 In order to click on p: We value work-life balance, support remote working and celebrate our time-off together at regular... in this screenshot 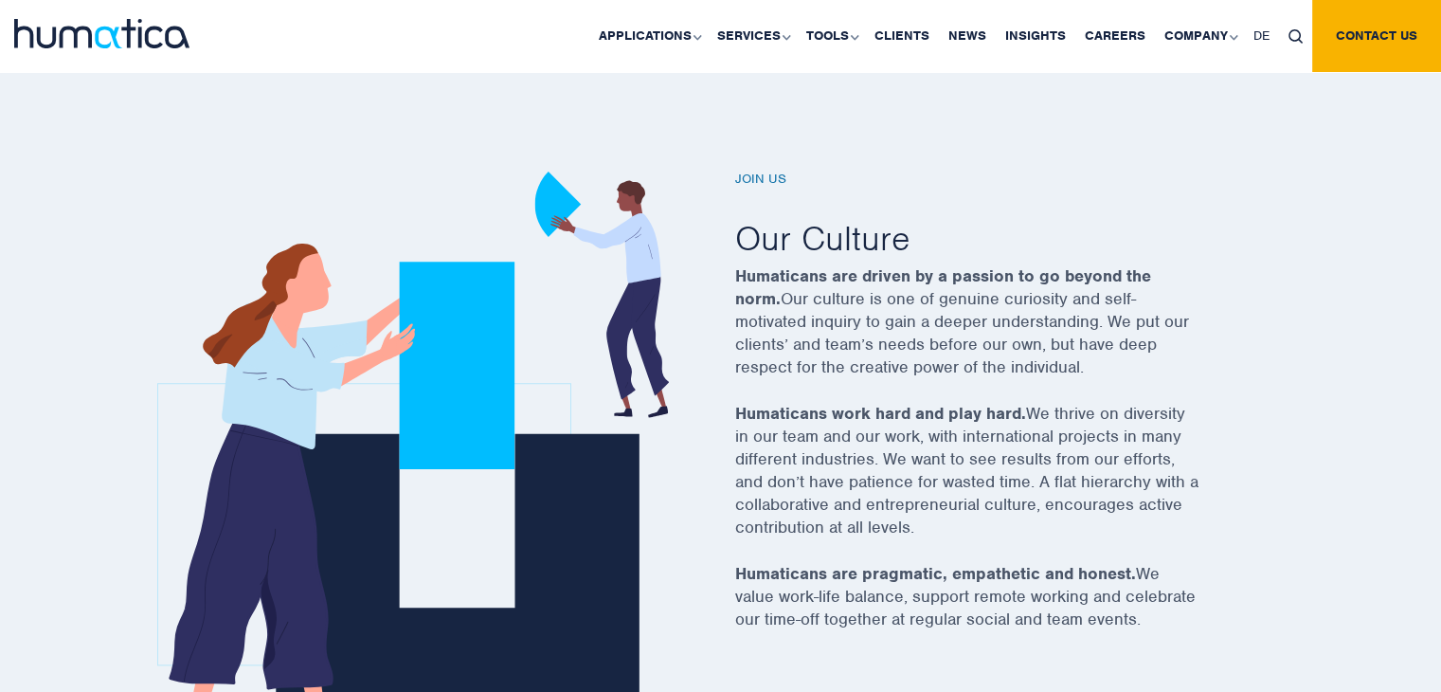, I will do `click(991, 607)`.